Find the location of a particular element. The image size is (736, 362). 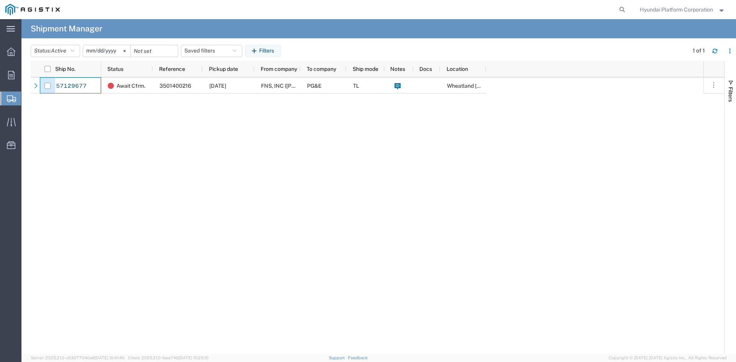

span: Docs is located at coordinates (425, 69).